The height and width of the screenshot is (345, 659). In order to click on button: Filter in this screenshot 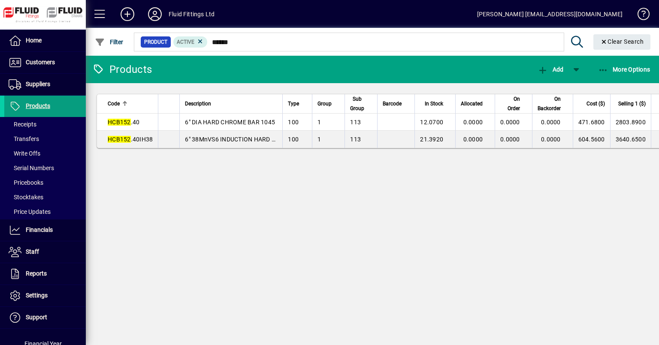, I will do `click(109, 42)`.